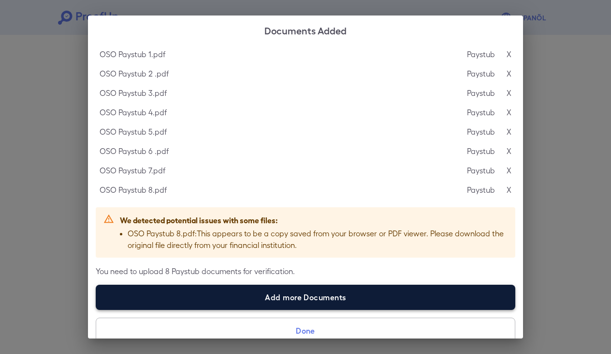 This screenshot has height=354, width=611. I want to click on p: OSO Paystub 7.pdf, so click(133, 170).